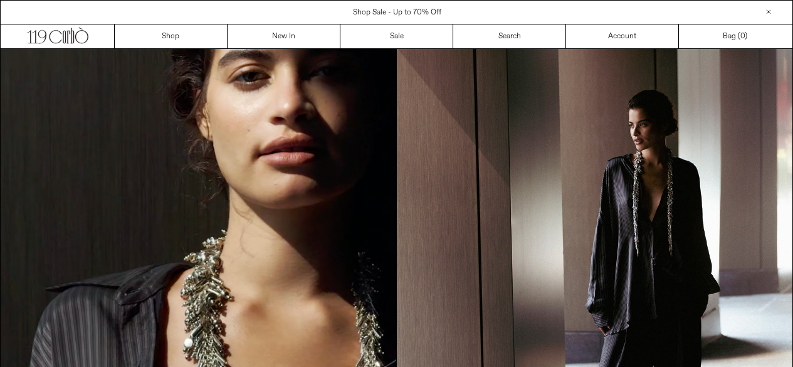 Image resolution: width=793 pixels, height=367 pixels. I want to click on span: Shop Sale - Up to 70% Off, so click(397, 13).